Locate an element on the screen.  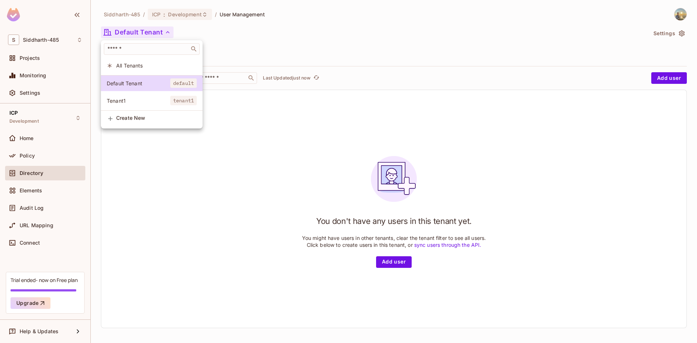
span: tenant1 is located at coordinates (183, 100).